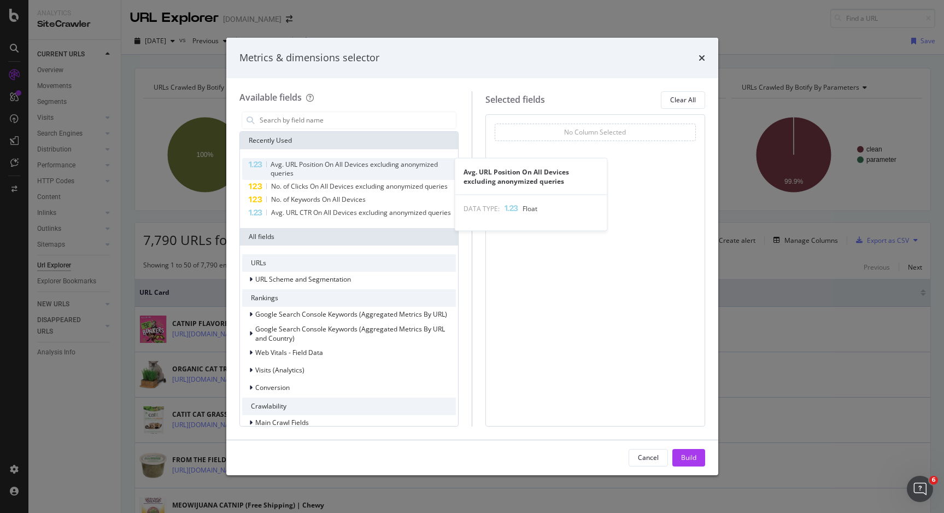 This screenshot has height=513, width=944. Describe the element at coordinates (683, 100) in the screenshot. I see `div: Clear All` at that location.